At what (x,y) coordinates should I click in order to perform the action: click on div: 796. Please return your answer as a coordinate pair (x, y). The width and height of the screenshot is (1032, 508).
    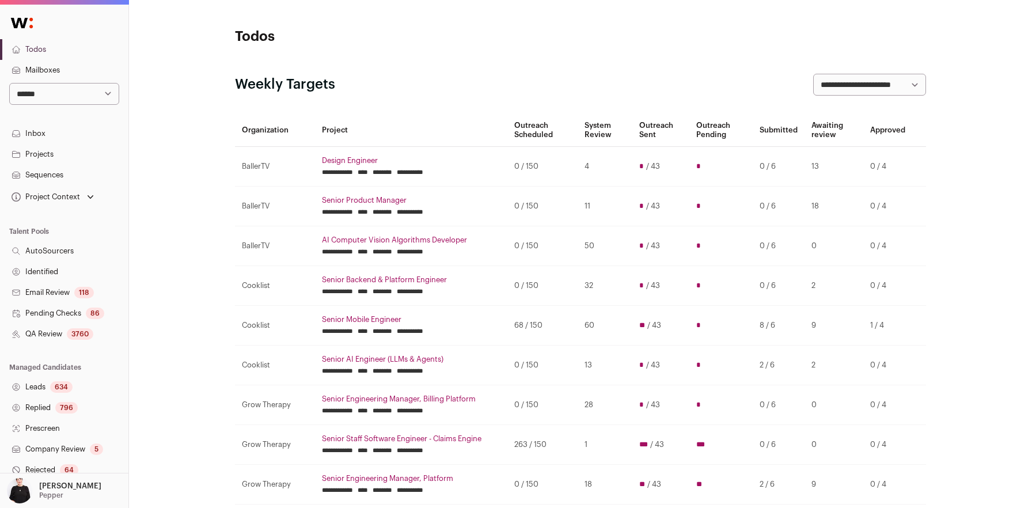
    Looking at the image, I should click on (66, 408).